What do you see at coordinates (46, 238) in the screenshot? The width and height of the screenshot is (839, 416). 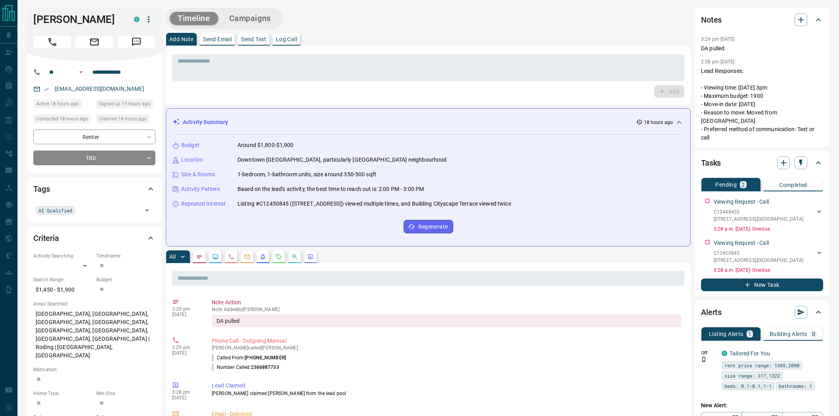 I see `h2: Criteria` at bounding box center [46, 238].